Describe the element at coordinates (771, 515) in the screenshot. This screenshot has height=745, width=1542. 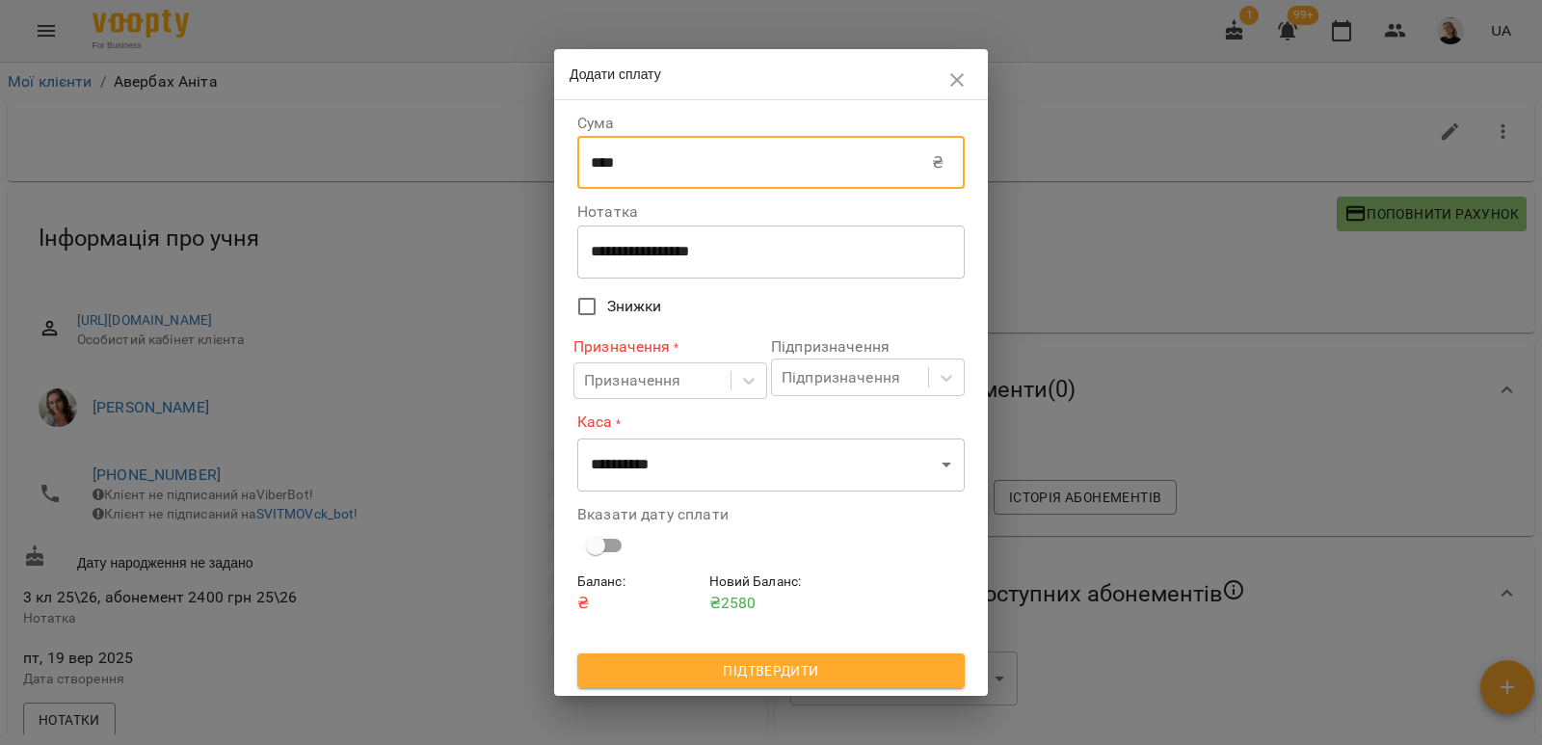
I see `label: Вказати дату сплати` at that location.